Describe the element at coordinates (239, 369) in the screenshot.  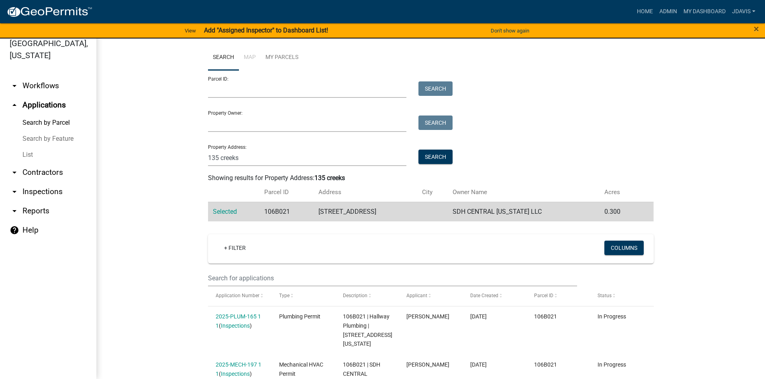
I see `a: 2025-MECH-197 1 1` at that location.